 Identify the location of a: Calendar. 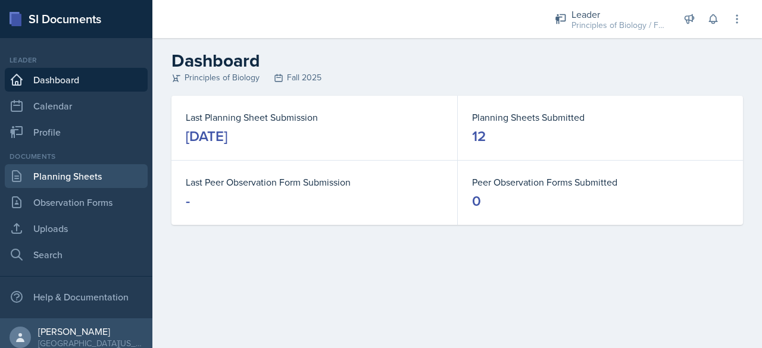
(76, 106).